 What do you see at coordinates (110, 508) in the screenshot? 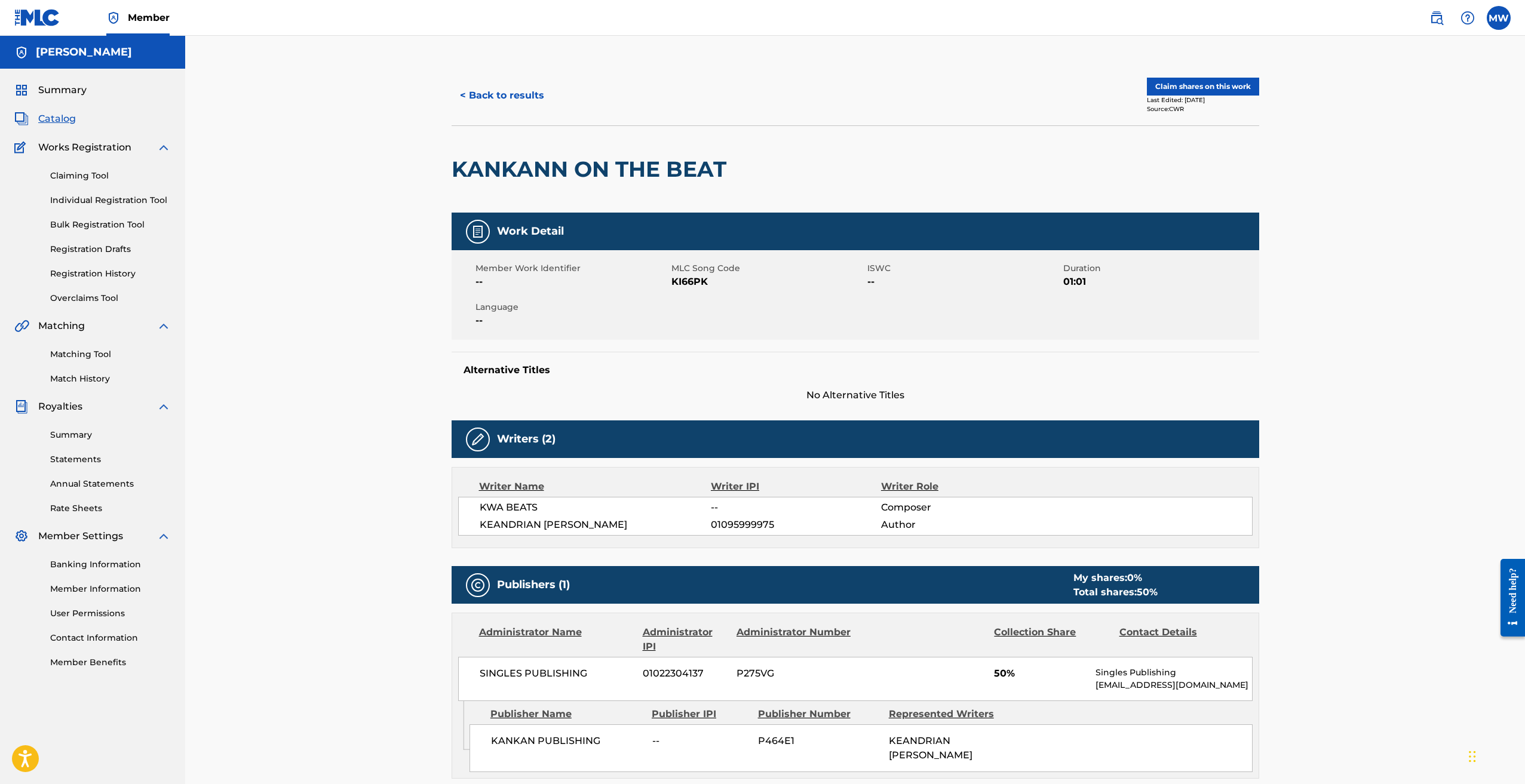
I see `a: Rate Sheets` at bounding box center [110, 508].